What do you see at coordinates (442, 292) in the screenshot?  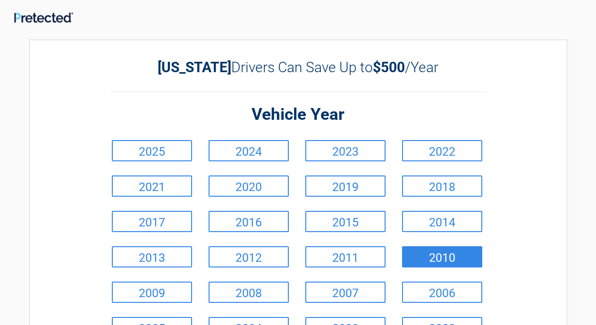 I see `a: 2006` at bounding box center [442, 292].